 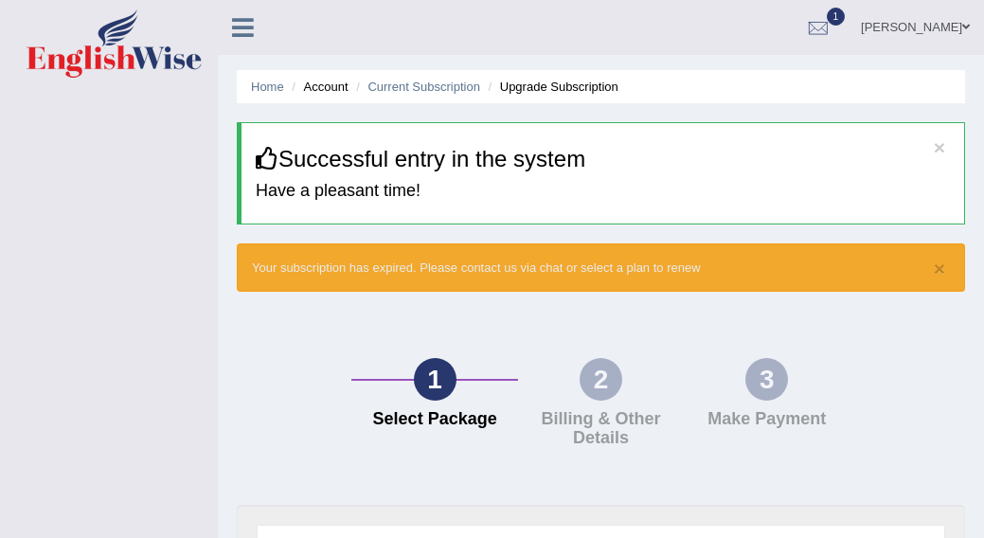 I want to click on li: Account, so click(x=317, y=86).